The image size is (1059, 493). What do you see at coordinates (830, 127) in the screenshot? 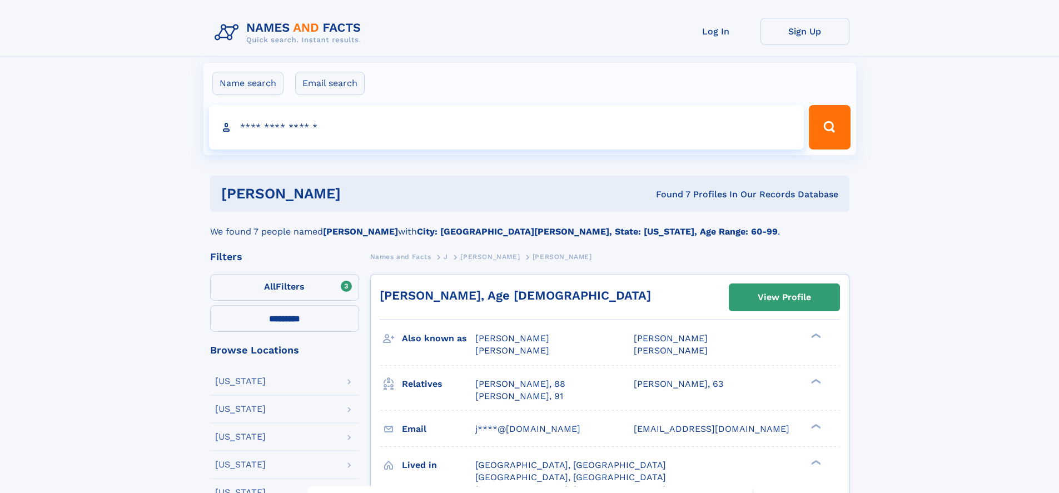
I see `button: Search Button` at bounding box center [830, 127].